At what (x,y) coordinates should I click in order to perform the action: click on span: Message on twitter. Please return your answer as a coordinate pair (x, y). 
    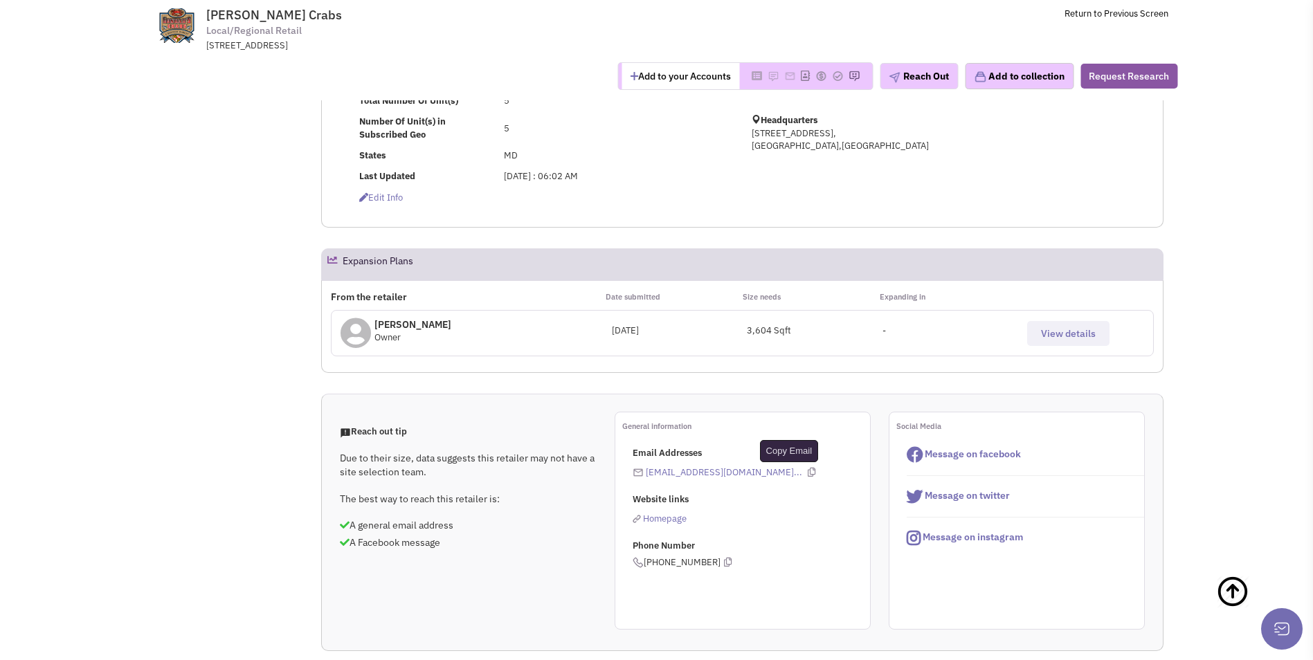
    Looking at the image, I should click on (967, 495).